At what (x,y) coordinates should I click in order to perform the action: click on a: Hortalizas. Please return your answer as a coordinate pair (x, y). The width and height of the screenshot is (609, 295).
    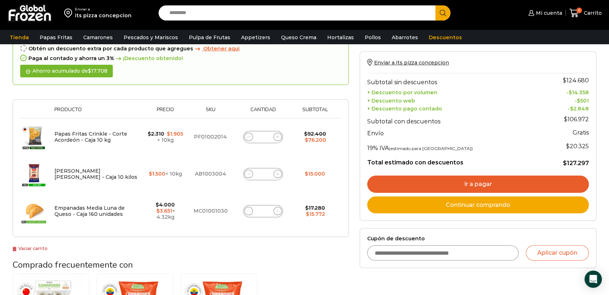
    Looking at the image, I should click on (340, 37).